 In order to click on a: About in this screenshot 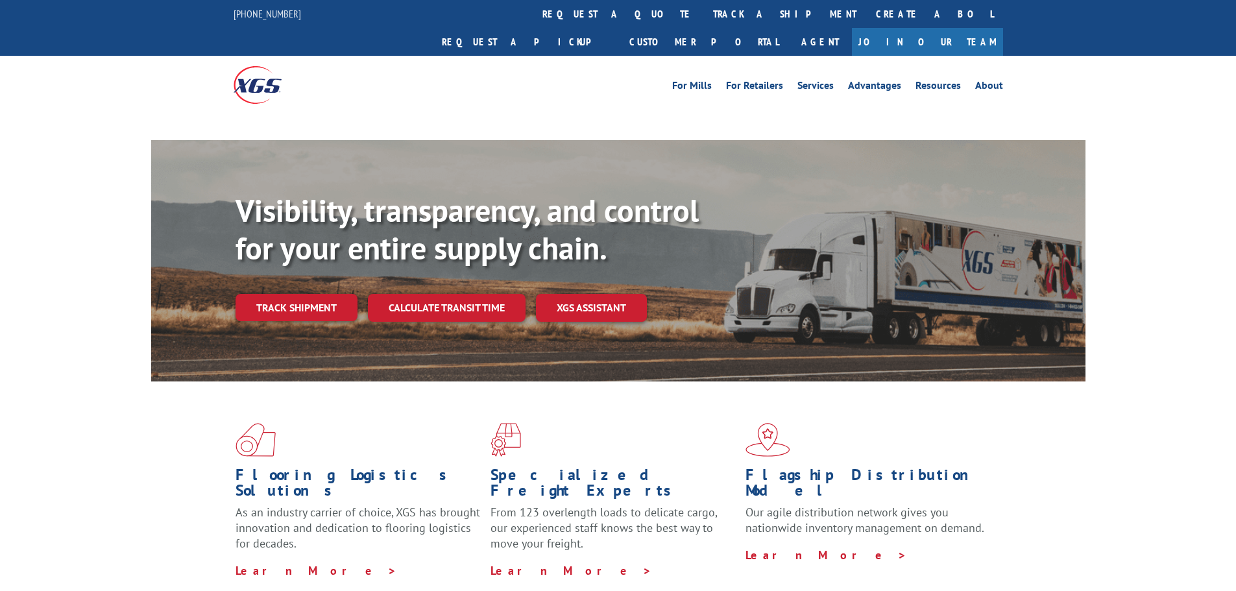, I will do `click(989, 88)`.